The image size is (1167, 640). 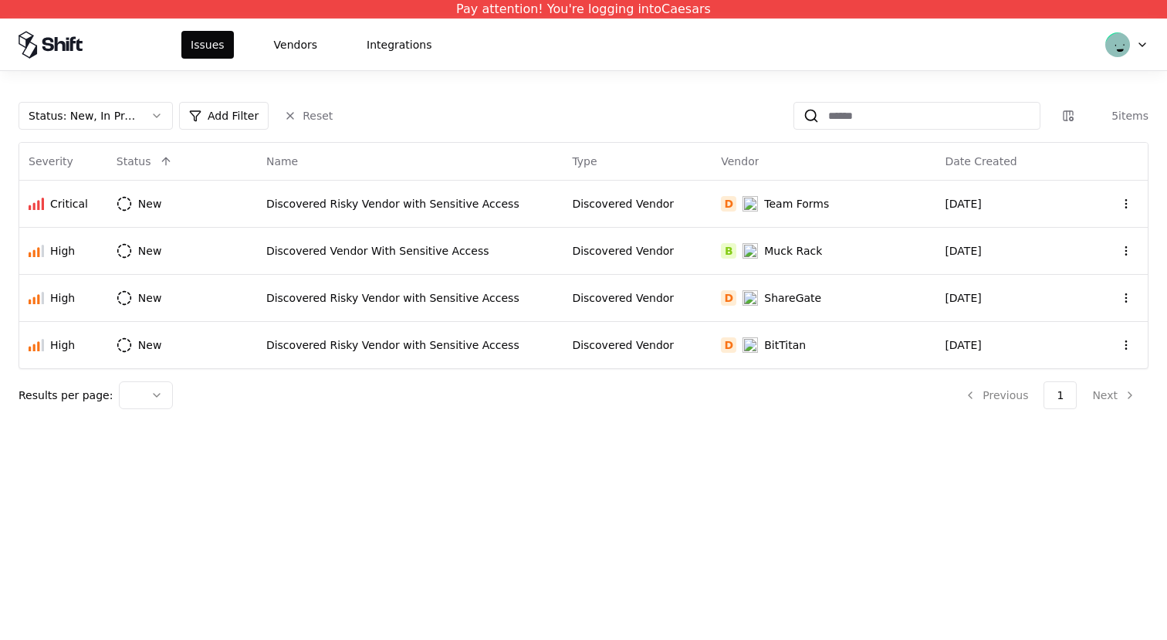 I want to click on div: Type, so click(x=584, y=161).